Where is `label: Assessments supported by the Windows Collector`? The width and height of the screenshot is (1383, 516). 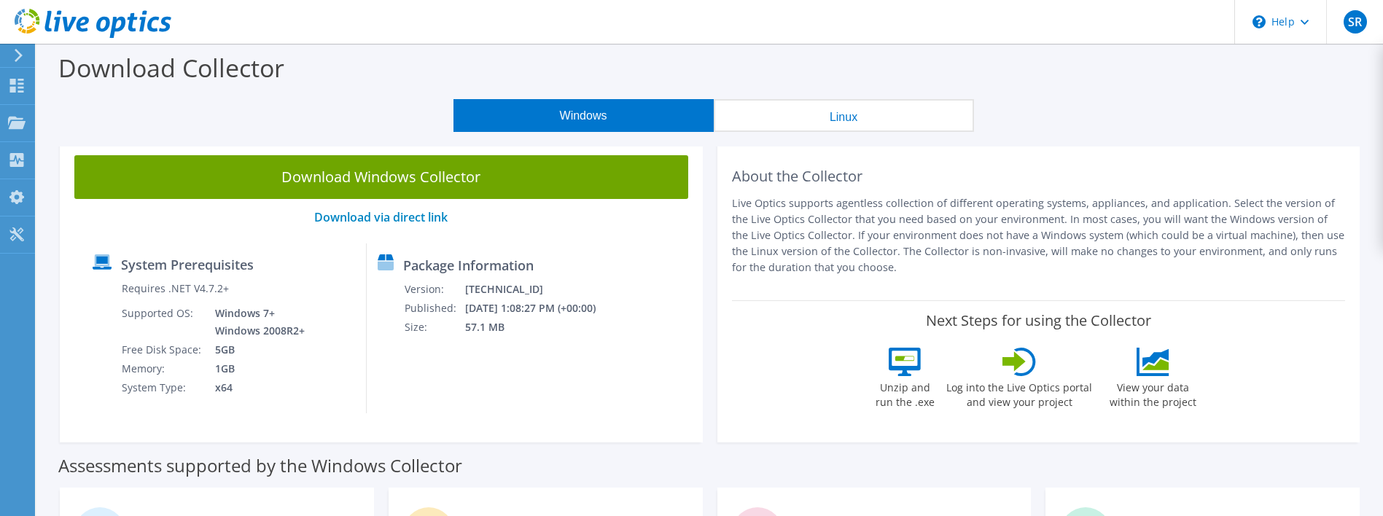 label: Assessments supported by the Windows Collector is located at coordinates (260, 466).